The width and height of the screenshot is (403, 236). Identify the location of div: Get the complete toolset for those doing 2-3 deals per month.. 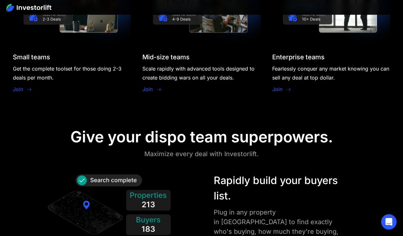
(72, 73).